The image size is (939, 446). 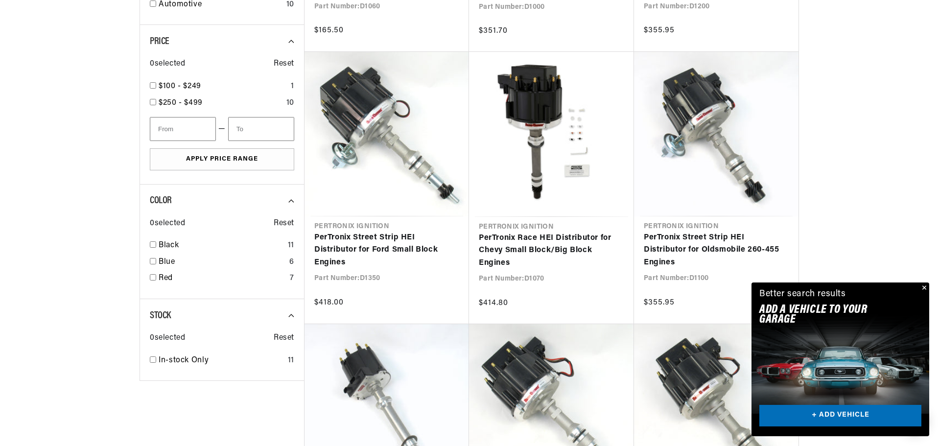 I want to click on input: To, so click(x=261, y=129).